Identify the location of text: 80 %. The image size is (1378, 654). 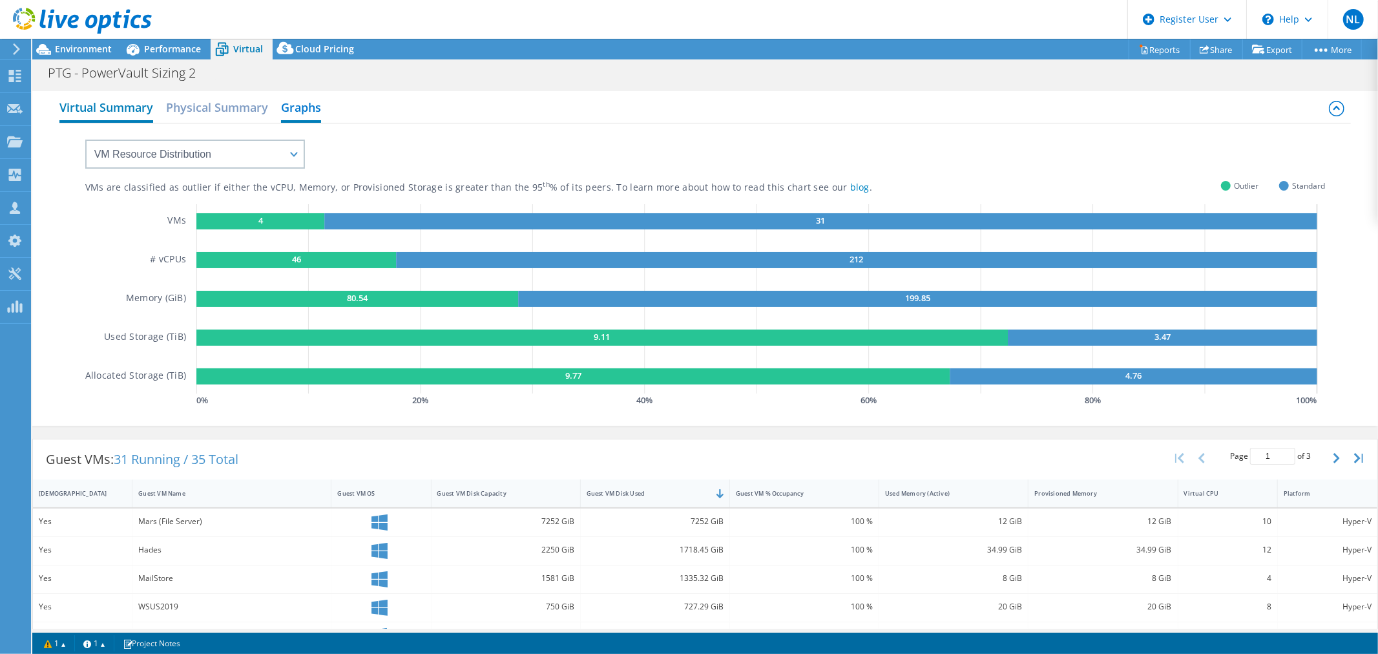
(1093, 400).